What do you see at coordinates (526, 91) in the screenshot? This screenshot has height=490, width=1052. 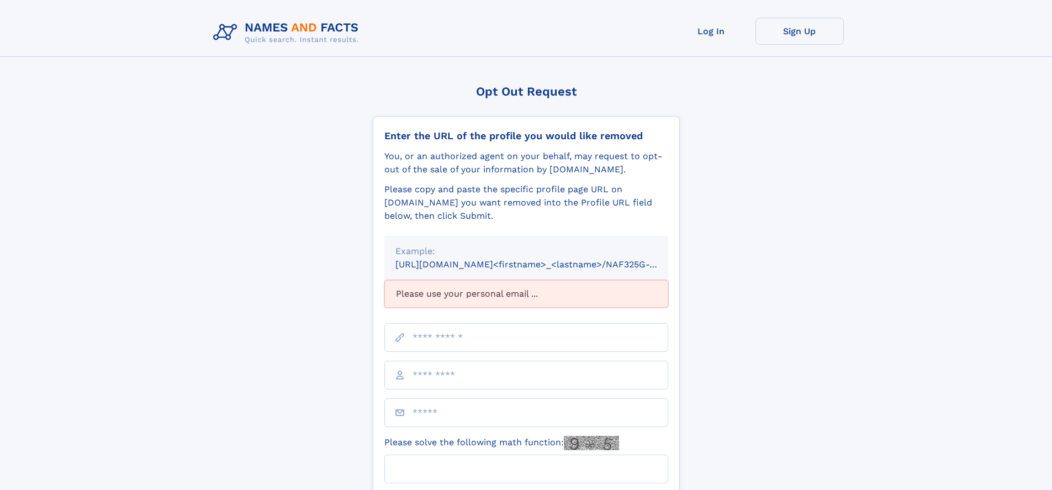 I see `div: Opt Out Request` at bounding box center [526, 91].